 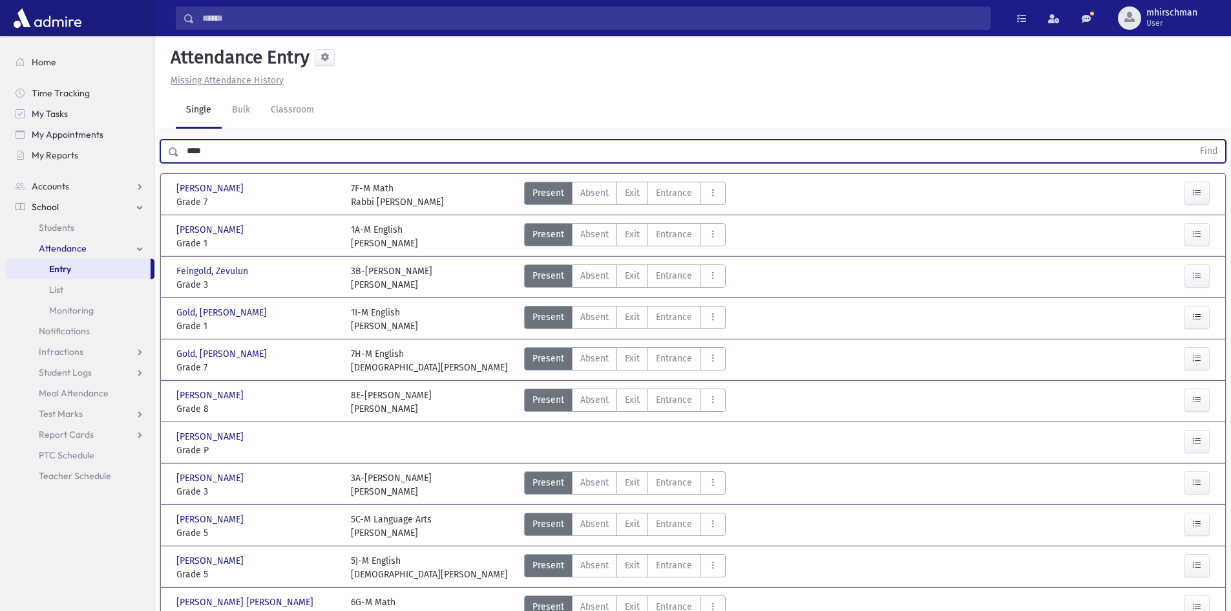 I want to click on a: Notifications, so click(x=79, y=331).